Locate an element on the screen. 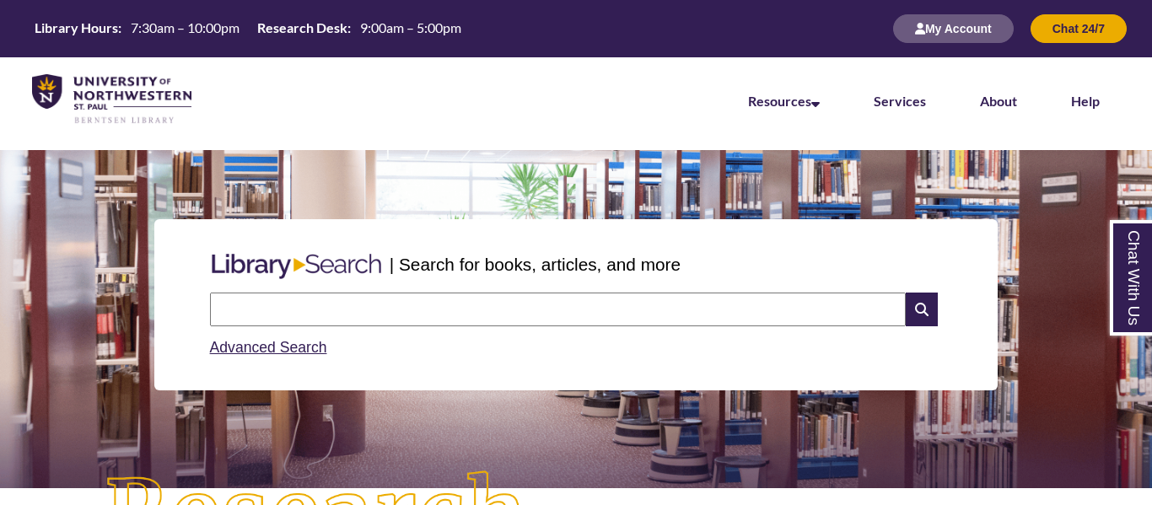 The height and width of the screenshot is (505, 1152). a: My Account is located at coordinates (953, 28).